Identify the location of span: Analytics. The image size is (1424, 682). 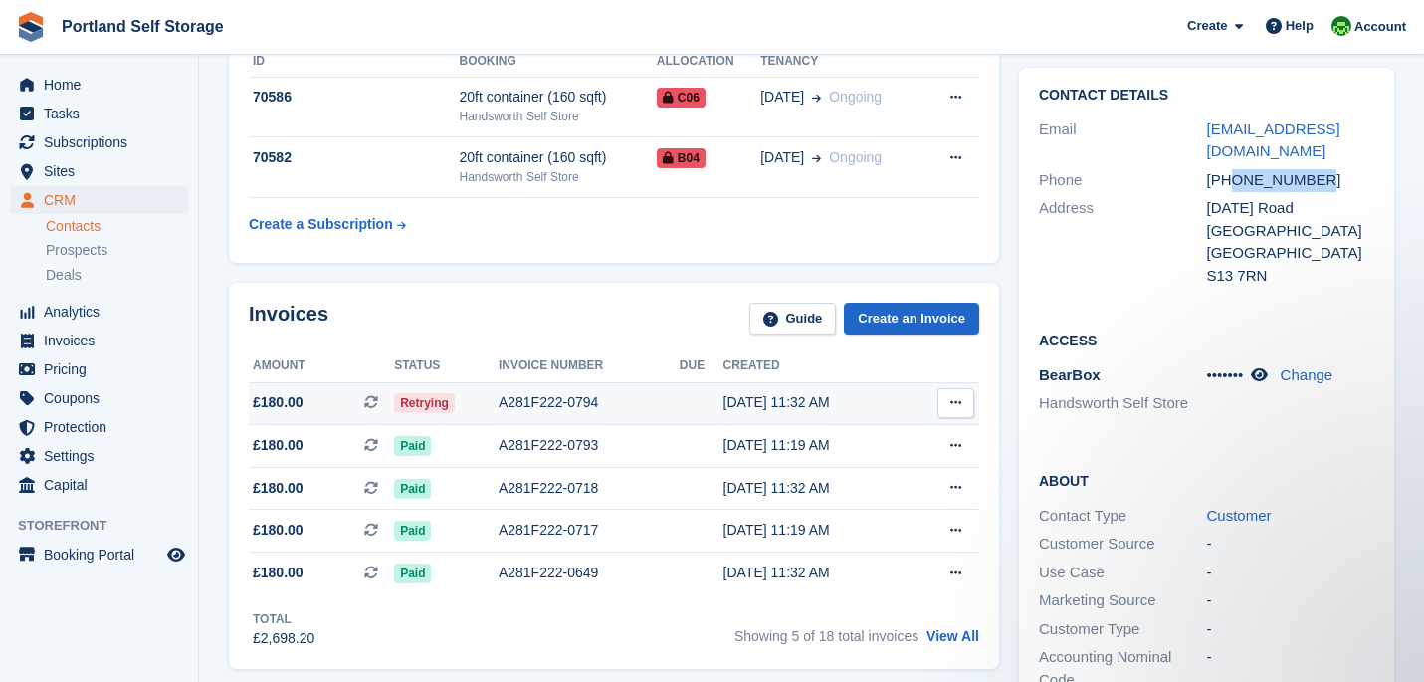
(103, 311).